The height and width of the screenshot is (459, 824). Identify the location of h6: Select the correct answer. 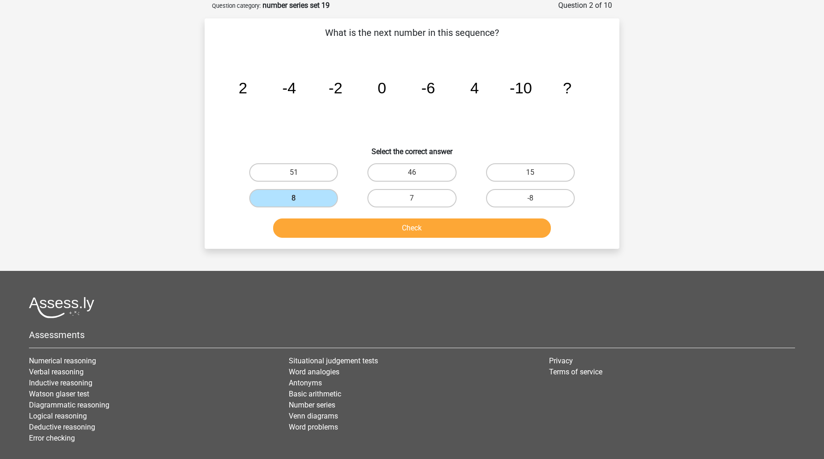
(412, 148).